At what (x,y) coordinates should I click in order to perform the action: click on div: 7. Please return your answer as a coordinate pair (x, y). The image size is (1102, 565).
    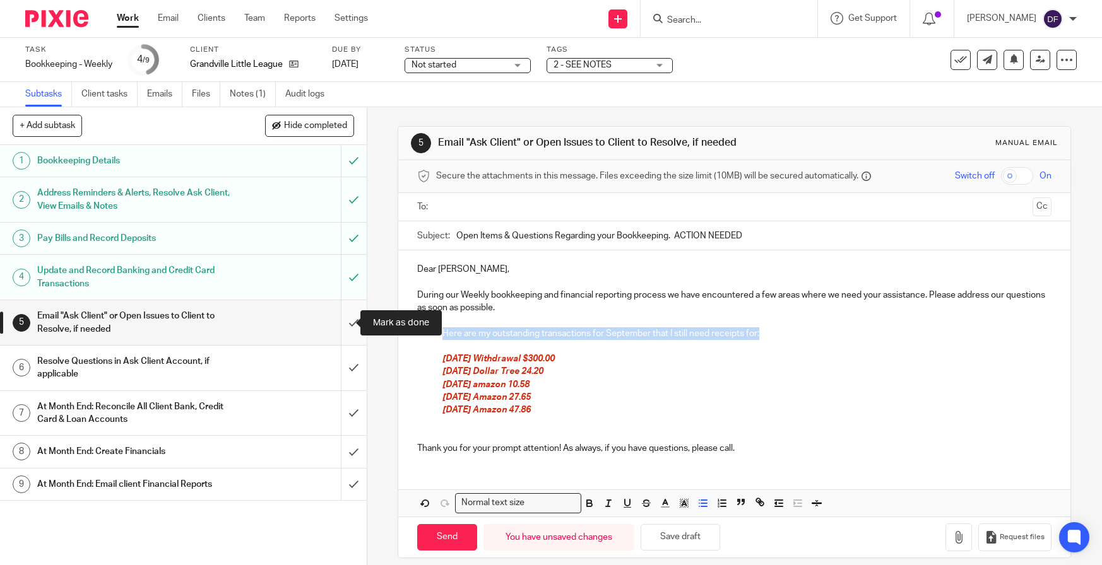
    Looking at the image, I should click on (21, 413).